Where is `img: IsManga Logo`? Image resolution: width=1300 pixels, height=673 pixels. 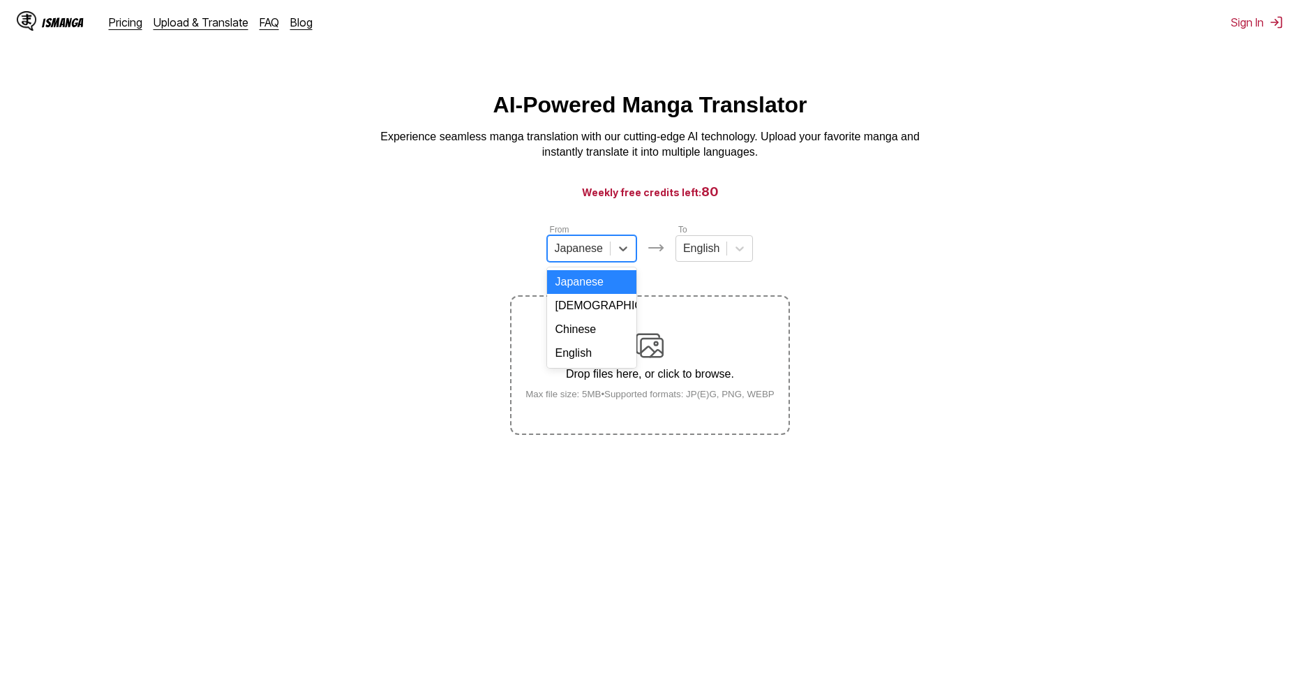
img: IsManga Logo is located at coordinates (27, 21).